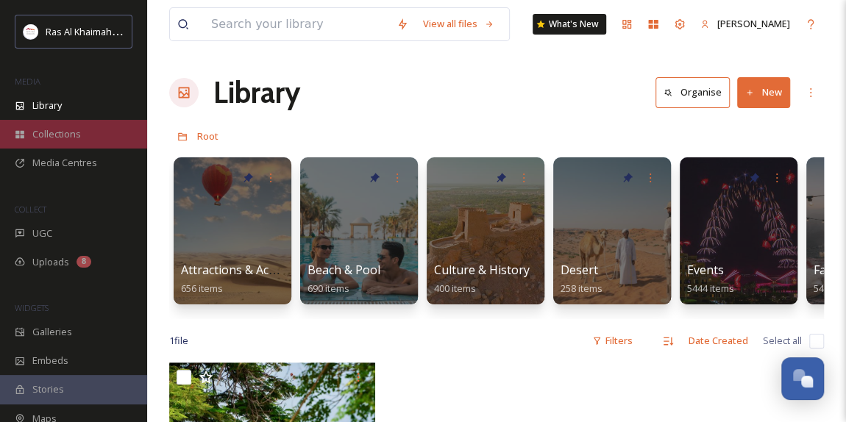  I want to click on span: 400 items, so click(455, 288).